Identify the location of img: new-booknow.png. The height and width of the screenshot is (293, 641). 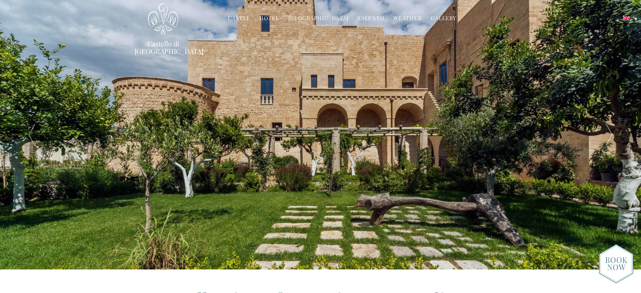
(616, 264).